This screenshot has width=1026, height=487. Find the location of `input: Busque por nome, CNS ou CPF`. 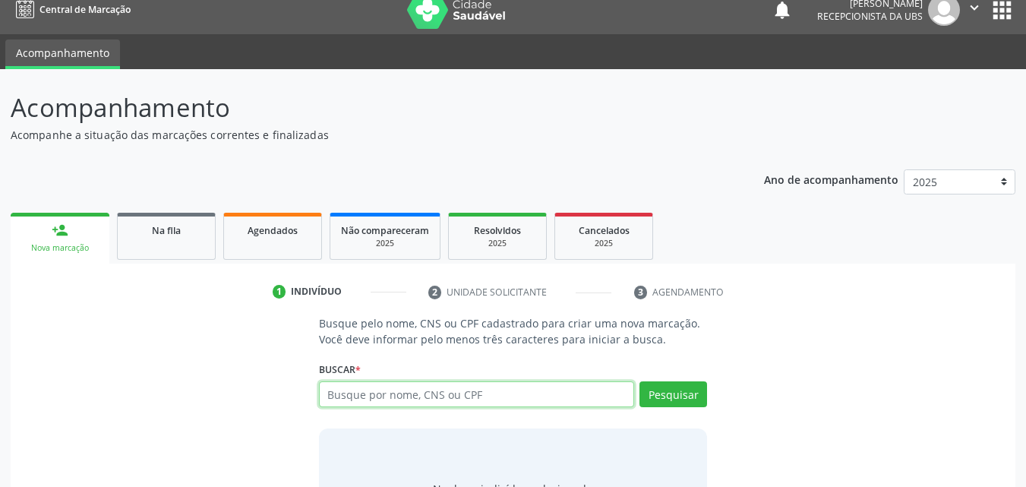

input: Busque por nome, CNS ou CPF is located at coordinates (477, 394).